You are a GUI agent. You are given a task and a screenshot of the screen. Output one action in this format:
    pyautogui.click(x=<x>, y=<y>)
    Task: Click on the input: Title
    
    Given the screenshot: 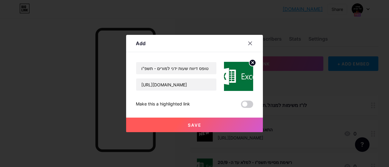 What is the action you would take?
    pyautogui.click(x=176, y=68)
    